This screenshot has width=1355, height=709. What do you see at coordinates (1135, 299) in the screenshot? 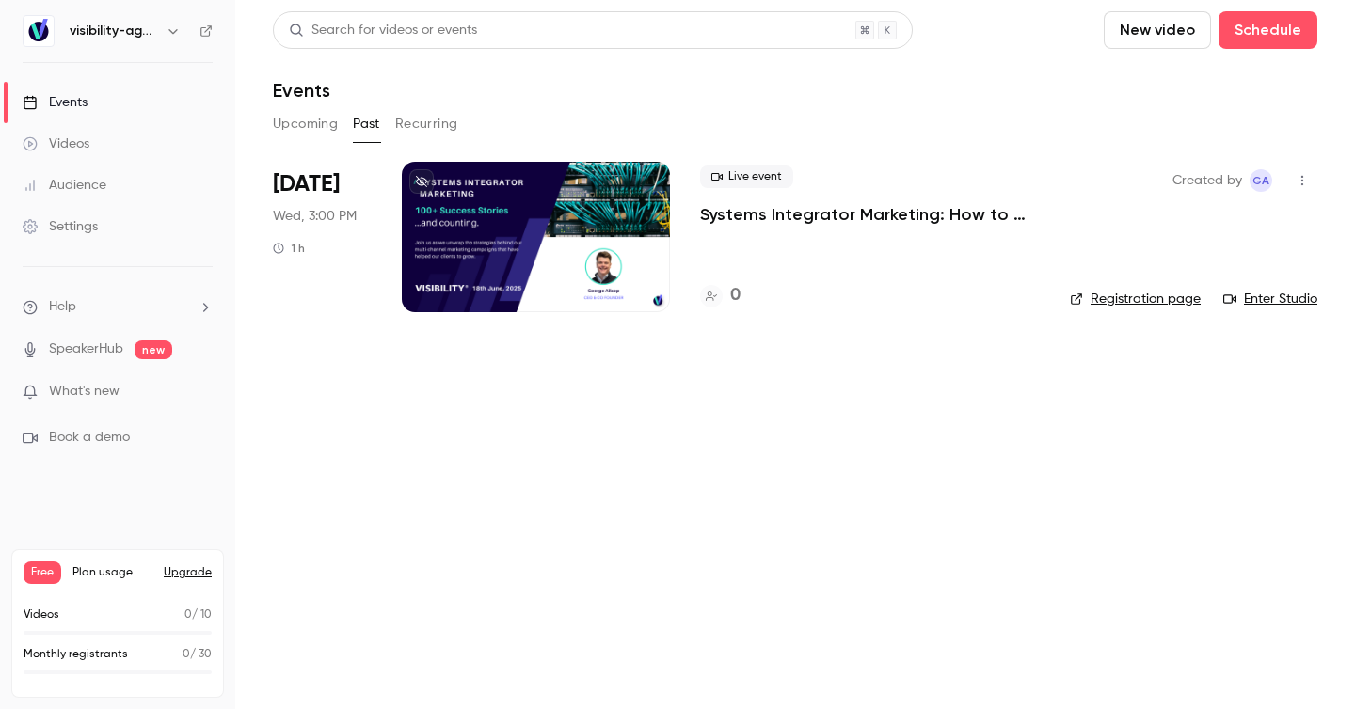
I see `a: Registration page` at bounding box center [1135, 299].